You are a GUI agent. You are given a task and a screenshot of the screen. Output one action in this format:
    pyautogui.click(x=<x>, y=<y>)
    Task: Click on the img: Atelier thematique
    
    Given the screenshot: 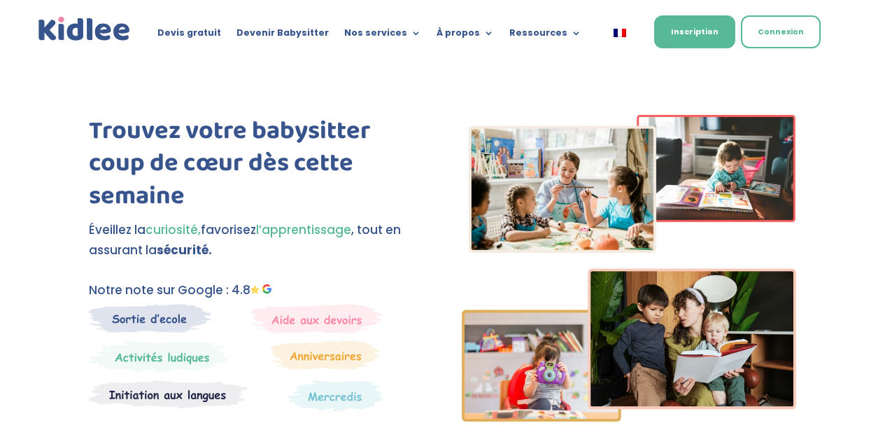 What is the action you would take?
    pyautogui.click(x=168, y=394)
    